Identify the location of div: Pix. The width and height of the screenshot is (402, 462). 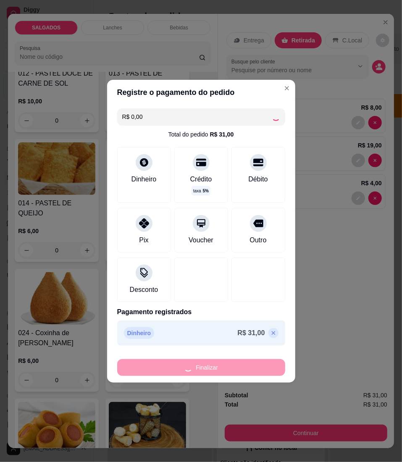
(144, 240).